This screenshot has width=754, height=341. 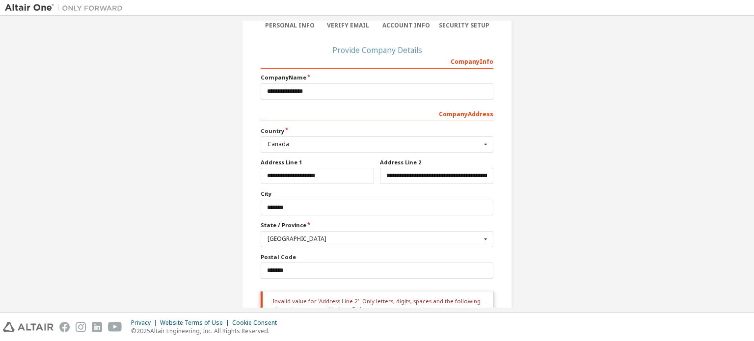 What do you see at coordinates (207, 331) in the screenshot?
I see `p: © 2025 Altair Engineering, Inc. All Rights Reserved.` at bounding box center [207, 331].